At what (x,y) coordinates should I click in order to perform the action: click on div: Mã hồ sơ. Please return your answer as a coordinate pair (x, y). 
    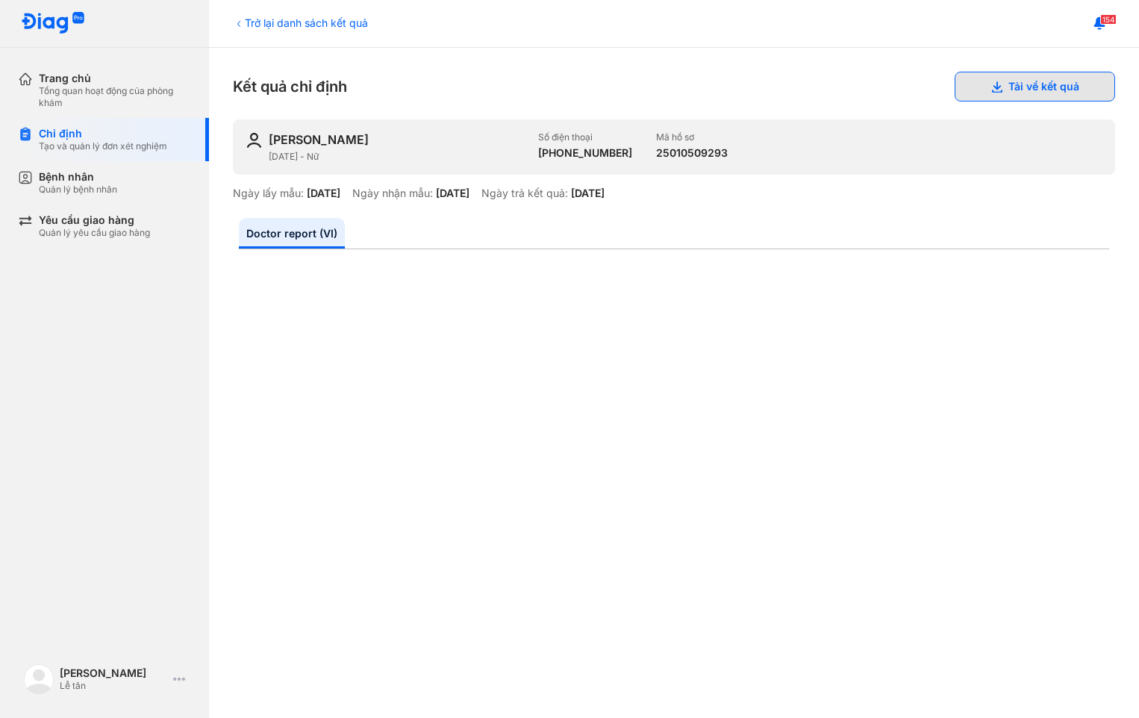
    Looking at the image, I should click on (692, 137).